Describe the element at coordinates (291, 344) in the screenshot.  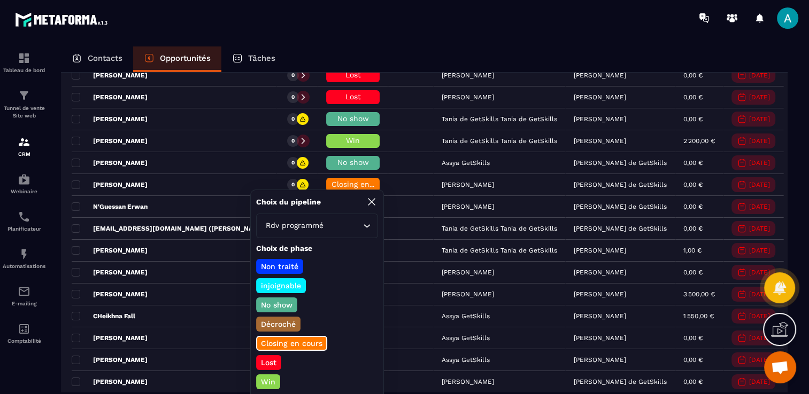
I see `p: Closing en cours` at that location.